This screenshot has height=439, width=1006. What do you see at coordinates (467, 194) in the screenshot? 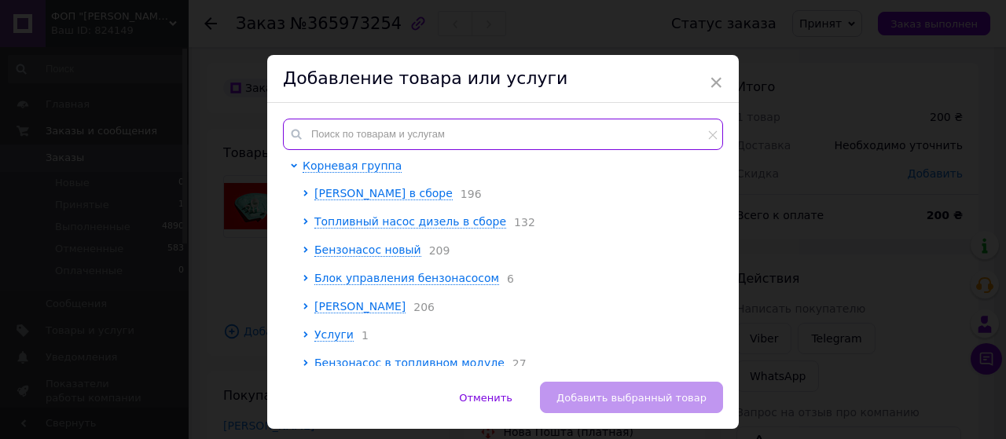
I see `span: 196` at bounding box center [467, 194].